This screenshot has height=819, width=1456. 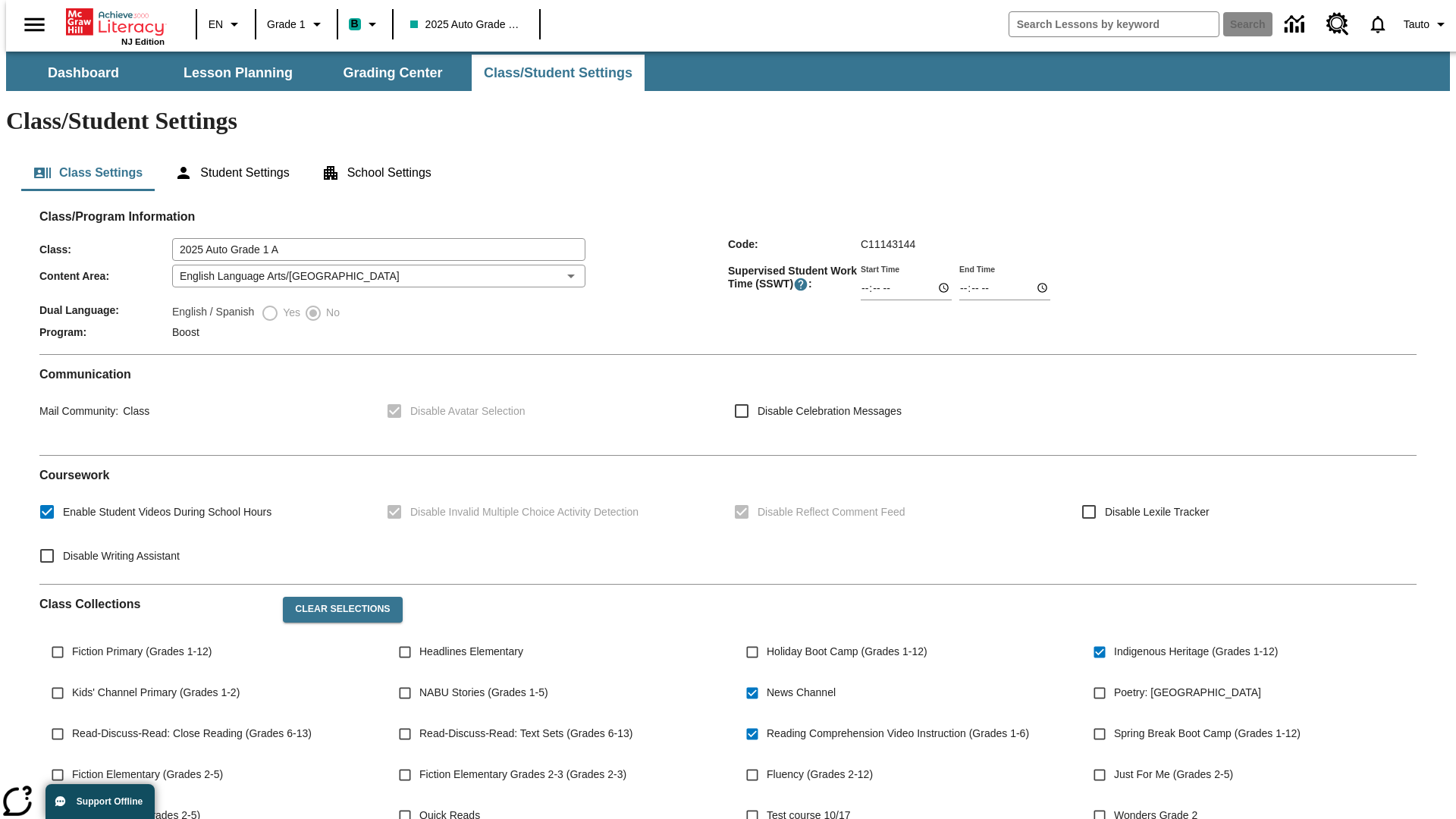 I want to click on button: Boost Class color is teal. Change class color, so click(x=364, y=25).